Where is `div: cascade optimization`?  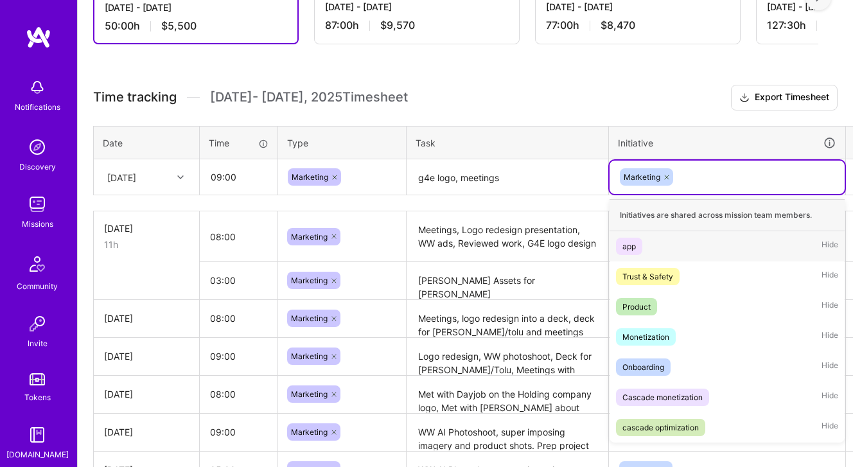 div: cascade optimization is located at coordinates (660, 427).